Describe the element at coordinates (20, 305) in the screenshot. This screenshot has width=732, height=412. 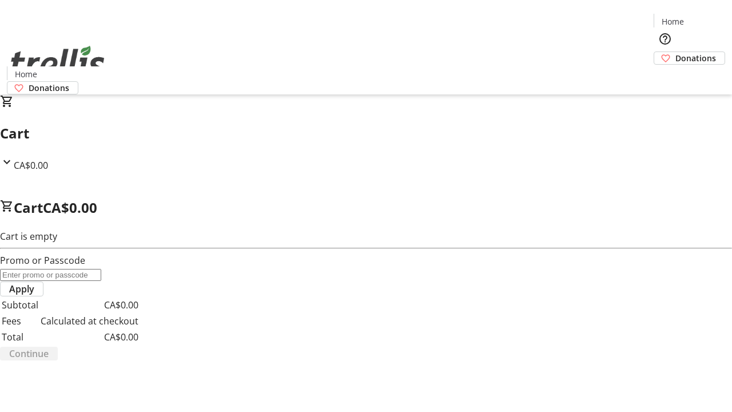
I see `td: Subtotal` at that location.